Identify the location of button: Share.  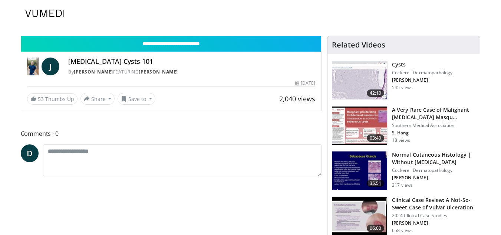
(98, 99).